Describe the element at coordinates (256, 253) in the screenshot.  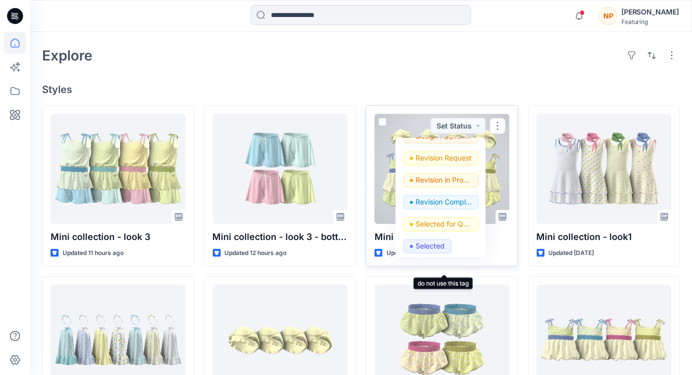
I see `p: Updated 12 hours ago` at that location.